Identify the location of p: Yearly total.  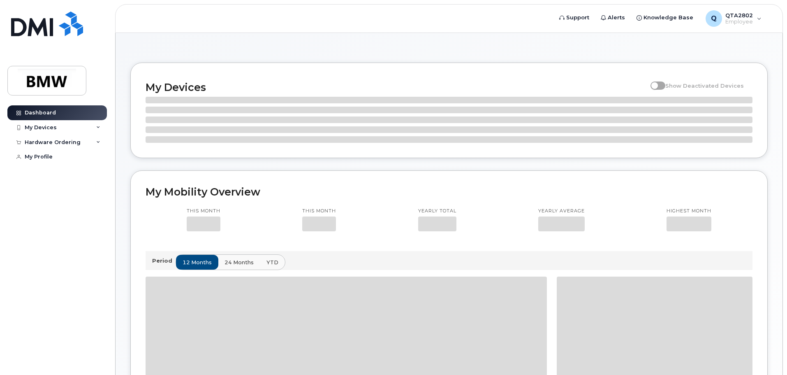
(437, 211).